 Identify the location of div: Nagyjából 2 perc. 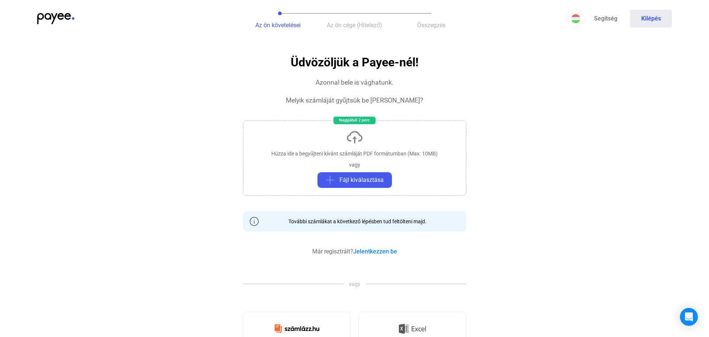
(355, 120).